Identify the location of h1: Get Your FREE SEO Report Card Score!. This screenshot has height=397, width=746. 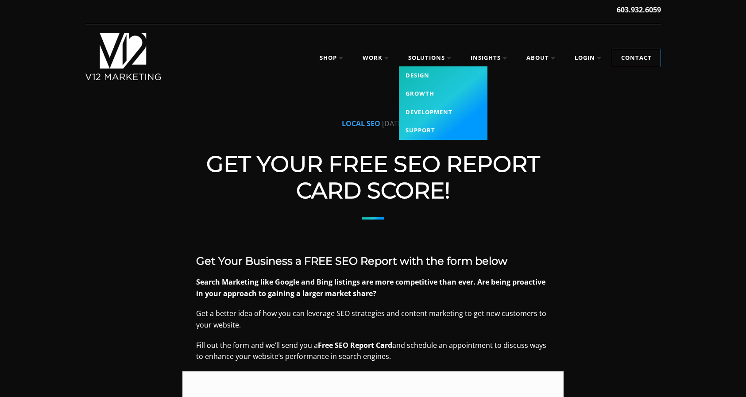
(373, 178).